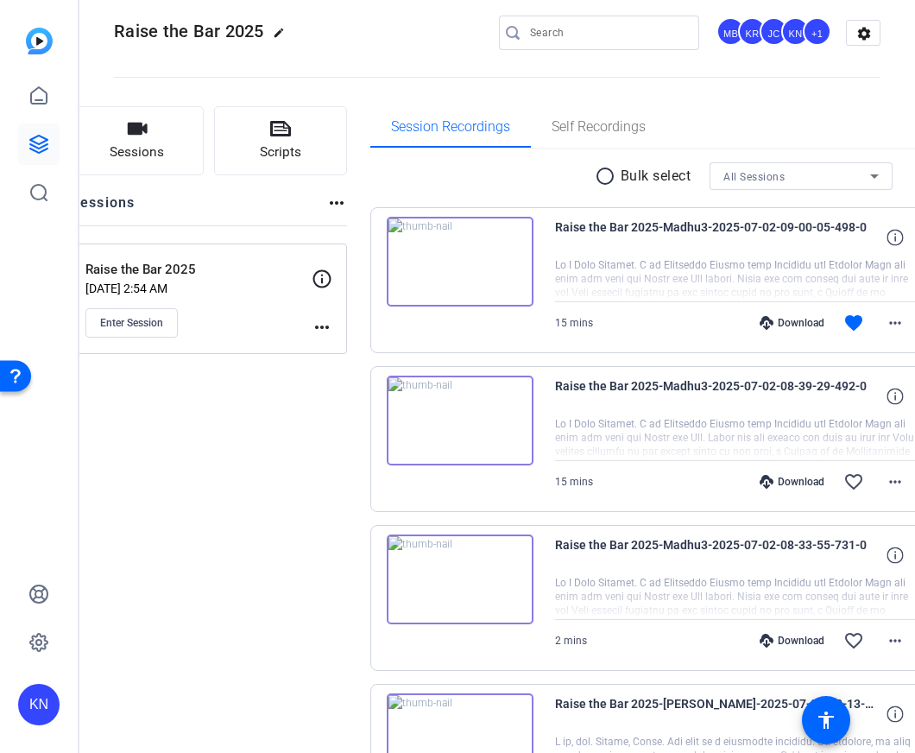 The image size is (915, 753). Describe the element at coordinates (598, 127) in the screenshot. I see `span: Self Recordings` at that location.